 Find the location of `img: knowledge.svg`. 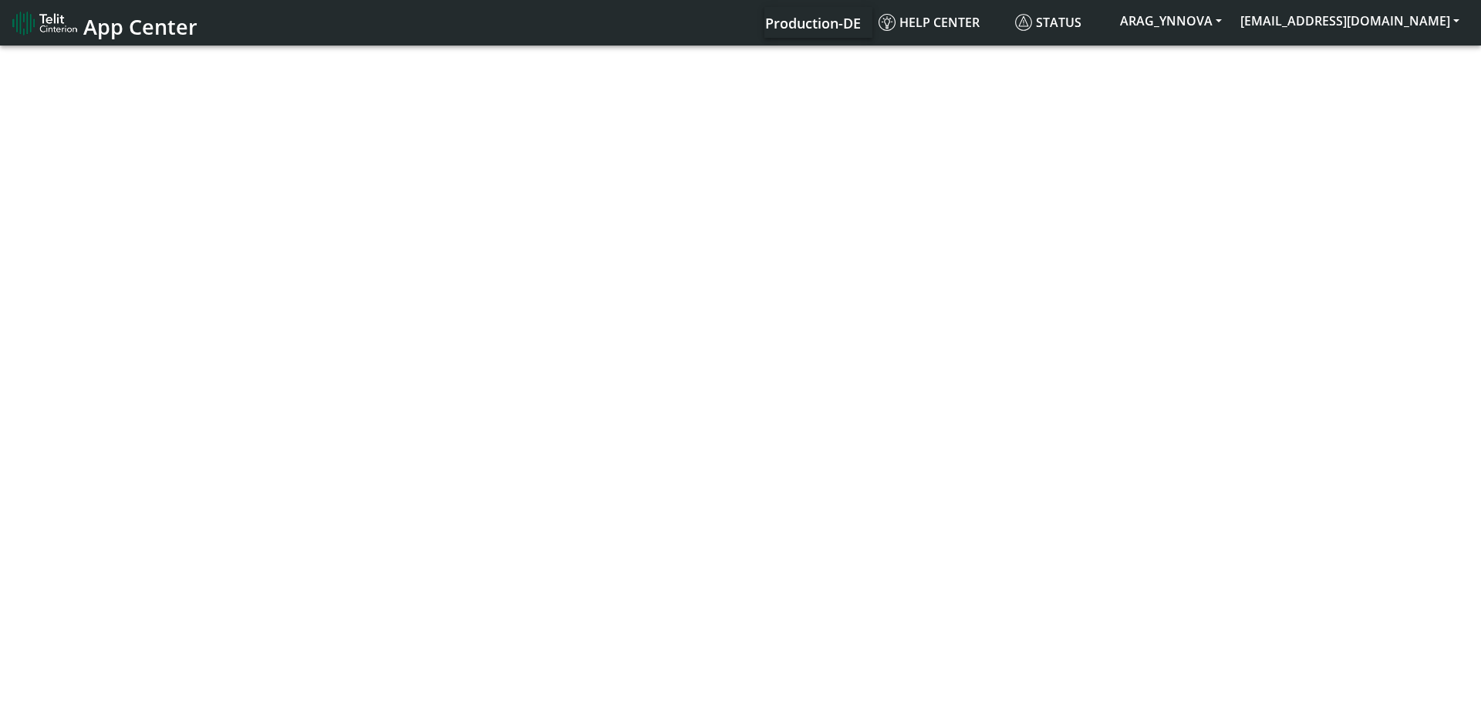

img: knowledge.svg is located at coordinates (887, 22).